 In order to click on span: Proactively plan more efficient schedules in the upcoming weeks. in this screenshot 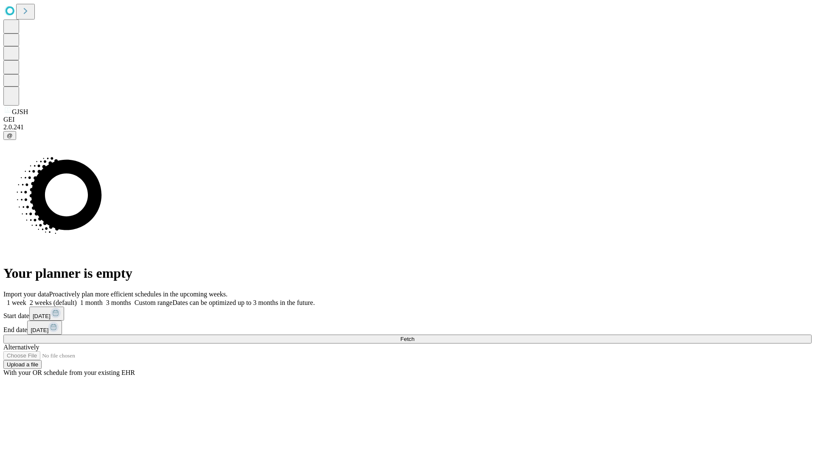, I will do `click(138, 294)`.